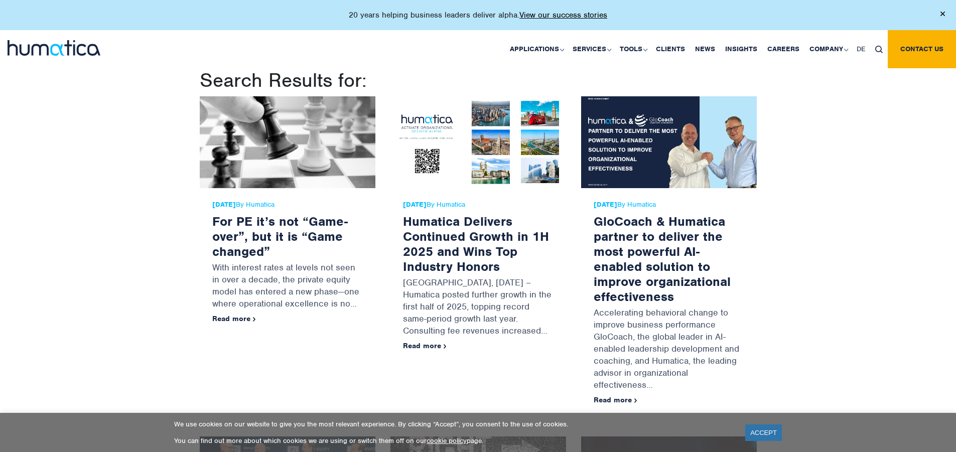 This screenshot has width=956, height=452. Describe the element at coordinates (591, 49) in the screenshot. I see `a: Services` at that location.